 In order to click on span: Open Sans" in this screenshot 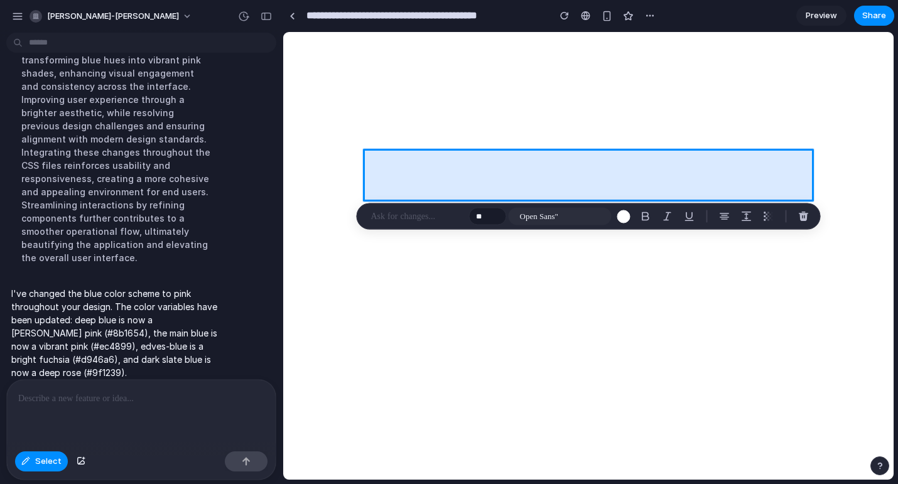, I will do `click(539, 217)`.